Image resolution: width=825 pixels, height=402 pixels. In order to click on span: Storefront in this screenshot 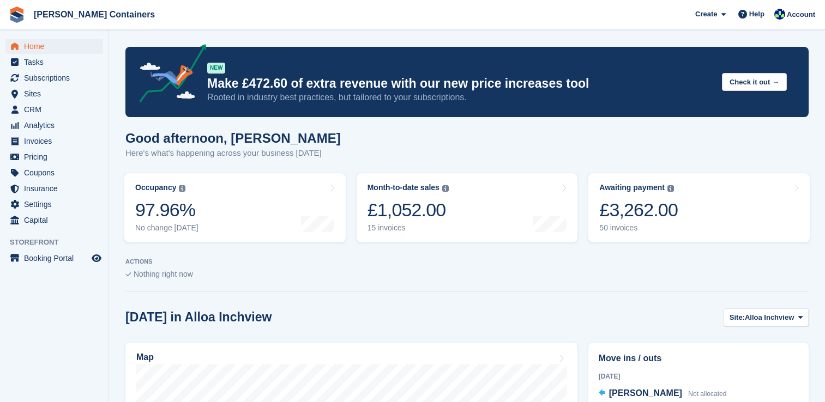, I will do `click(59, 243)`.